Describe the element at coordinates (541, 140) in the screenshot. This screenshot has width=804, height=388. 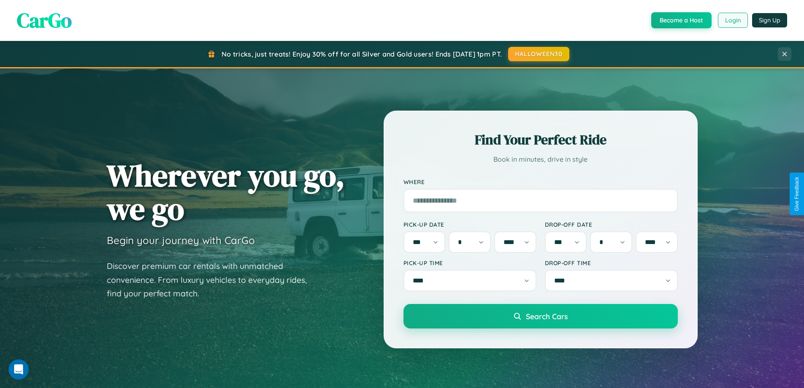
I see `h2: Find Your Perfect Ride` at that location.